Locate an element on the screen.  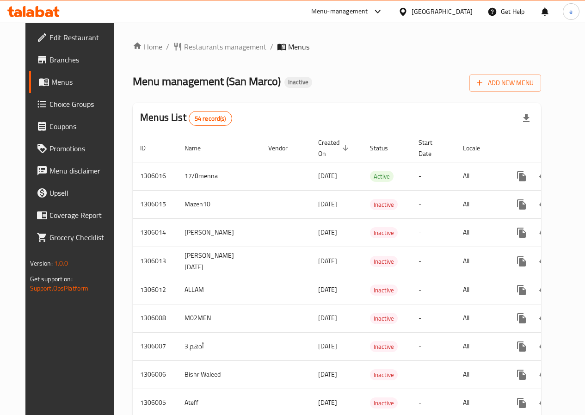
nav: breadcrumb is located at coordinates (337, 47).